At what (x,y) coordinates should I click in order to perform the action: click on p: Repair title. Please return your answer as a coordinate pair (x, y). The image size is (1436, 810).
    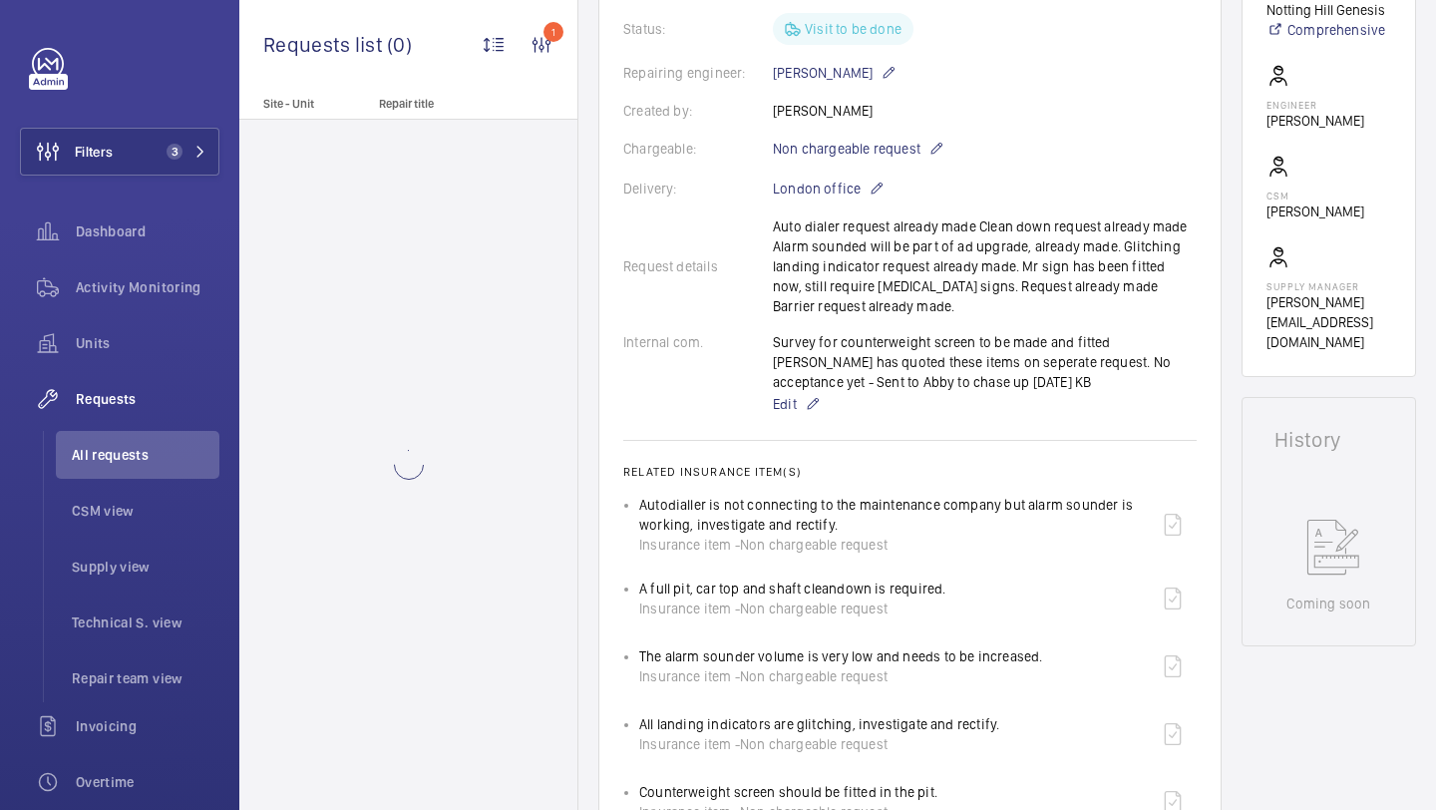
    Looking at the image, I should click on (445, 104).